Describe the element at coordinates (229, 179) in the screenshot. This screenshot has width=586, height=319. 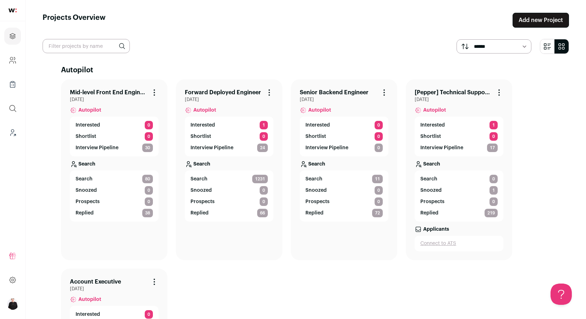
I see `a: Search 1231` at that location.